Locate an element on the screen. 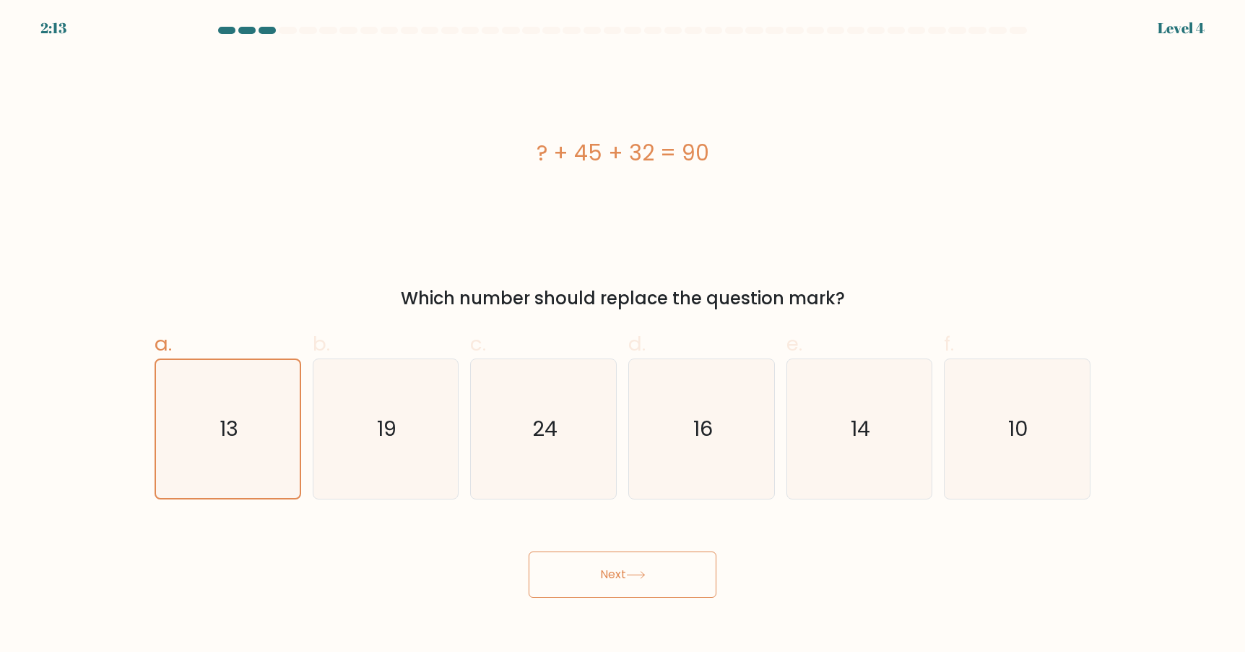 The image size is (1245, 652). button: Next is located at coordinates (623, 574).